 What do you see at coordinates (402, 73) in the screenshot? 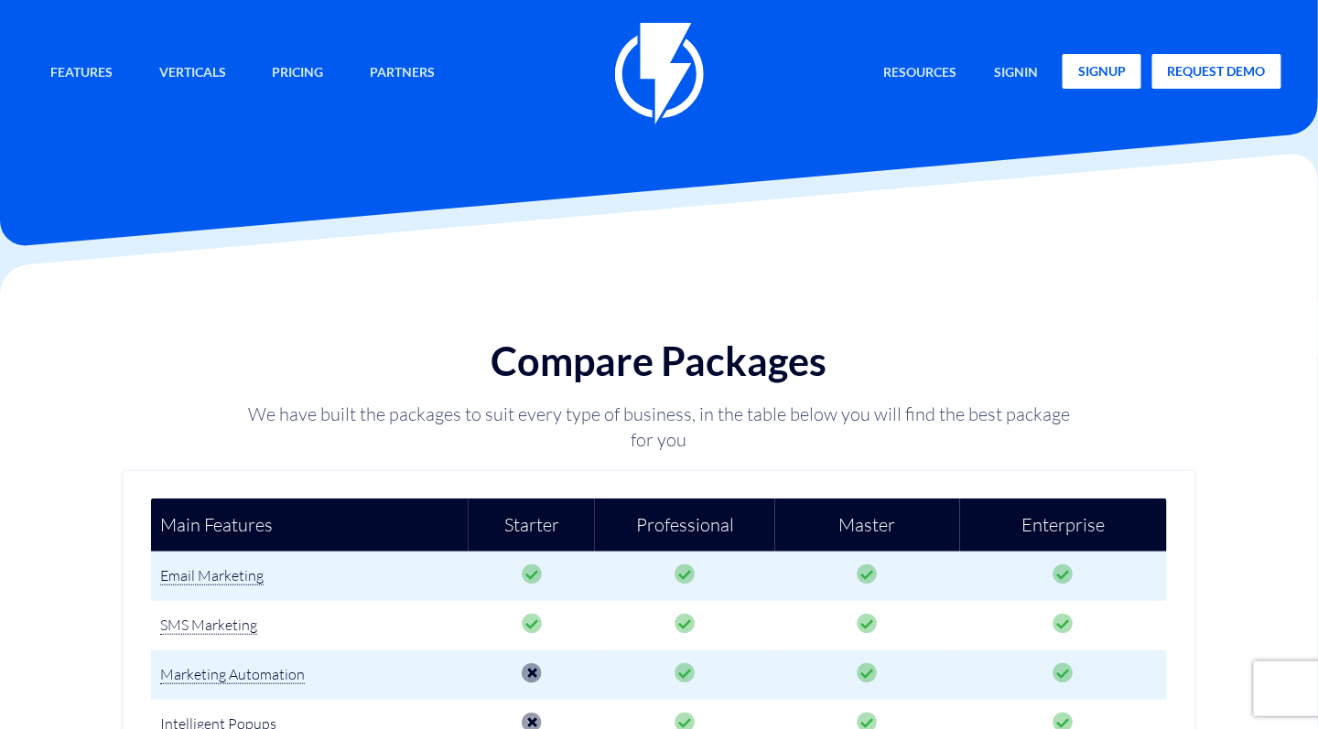
I see `a: Partners` at bounding box center [402, 73].